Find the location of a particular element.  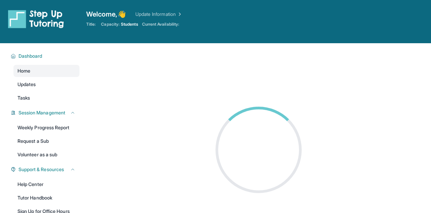

span: Title: is located at coordinates (91, 24).